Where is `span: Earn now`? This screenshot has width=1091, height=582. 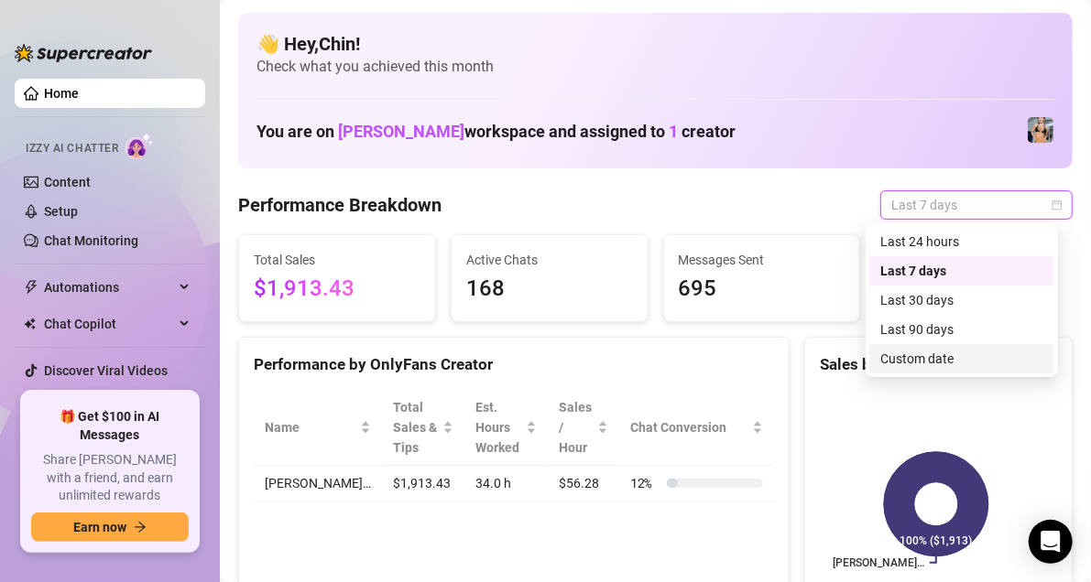 span: Earn now is located at coordinates (100, 527).